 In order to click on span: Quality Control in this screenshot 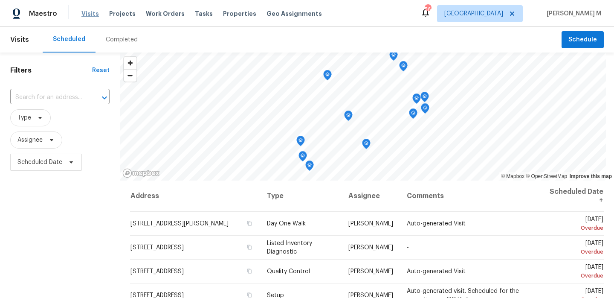, I will do `click(288, 271)`.